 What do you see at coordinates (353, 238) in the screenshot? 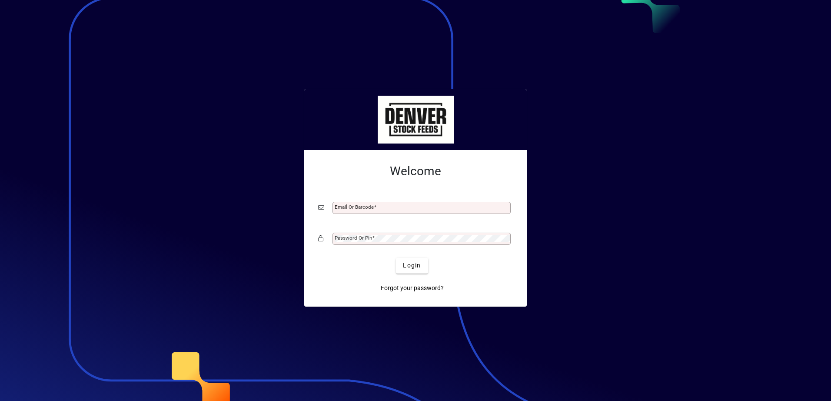
I see `mat-label: Password or Pin` at bounding box center [353, 238].